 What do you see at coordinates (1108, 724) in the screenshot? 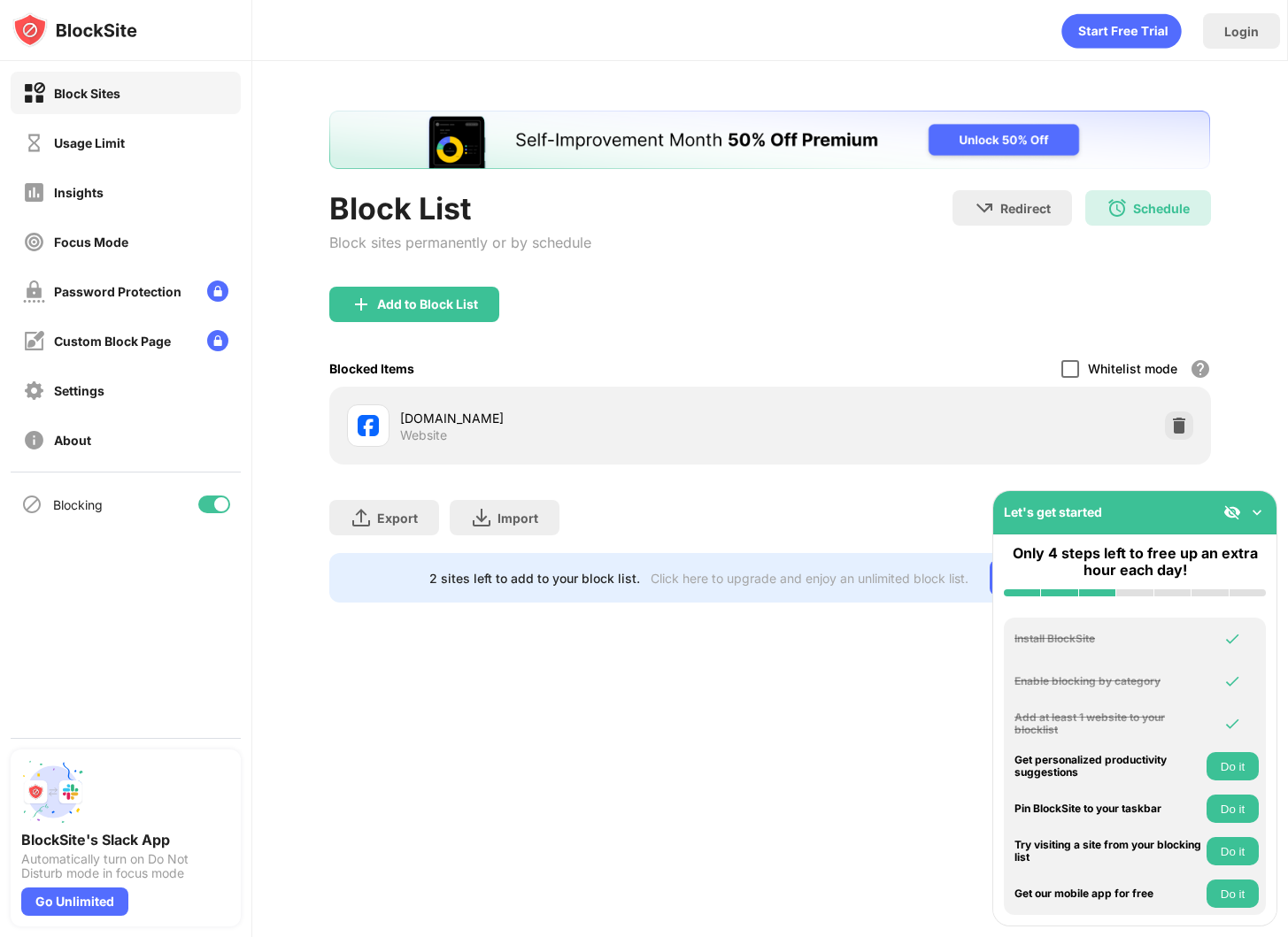
I see `div: Add at least 1 website to your blocklist` at bounding box center [1108, 724].